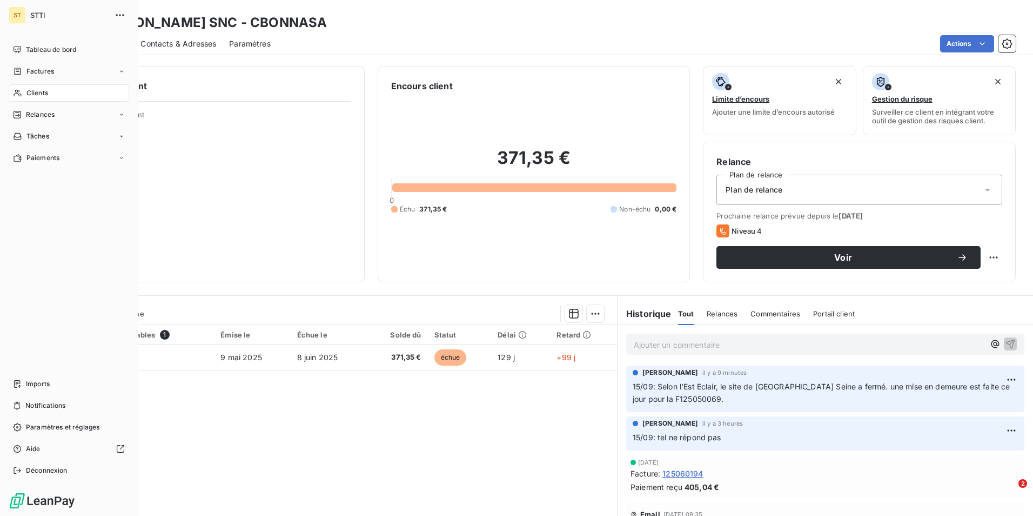 The width and height of the screenshot is (1033, 516). Describe the element at coordinates (843, 257) in the screenshot. I see `span: Voir` at that location.